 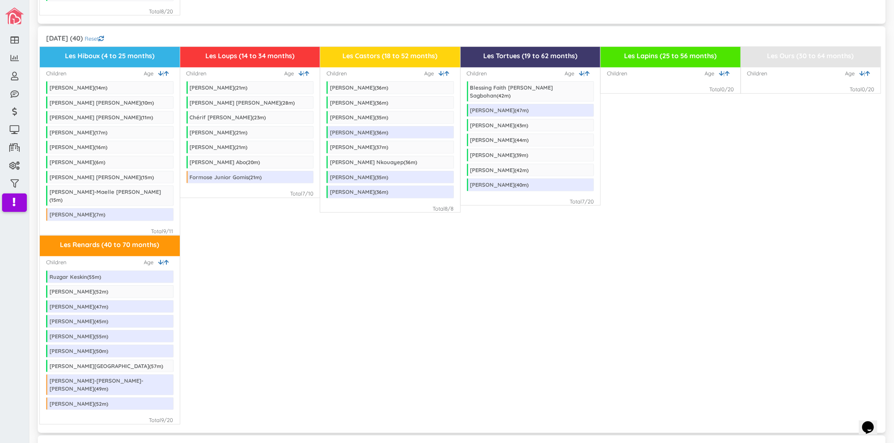 What do you see at coordinates (99, 351) in the screenshot?
I see `span: 50` at bounding box center [99, 351].